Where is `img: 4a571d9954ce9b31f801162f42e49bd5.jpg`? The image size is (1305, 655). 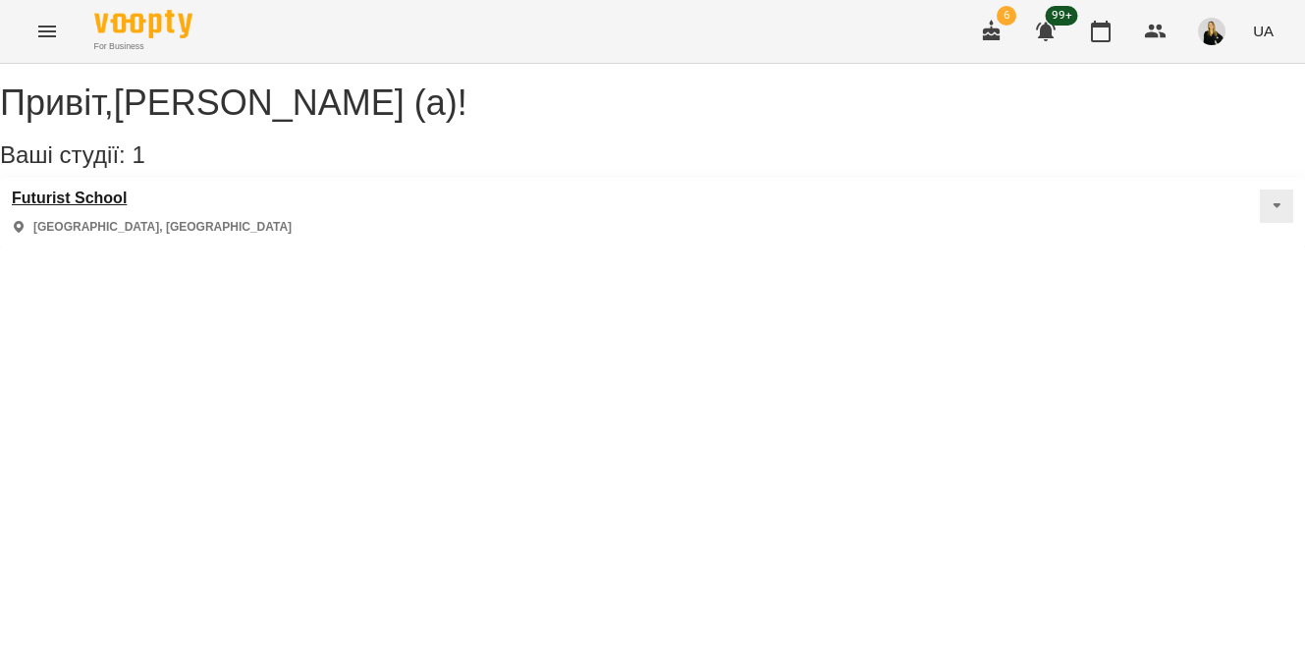 img: 4a571d9954ce9b31f801162f42e49bd5.jpg is located at coordinates (1212, 31).